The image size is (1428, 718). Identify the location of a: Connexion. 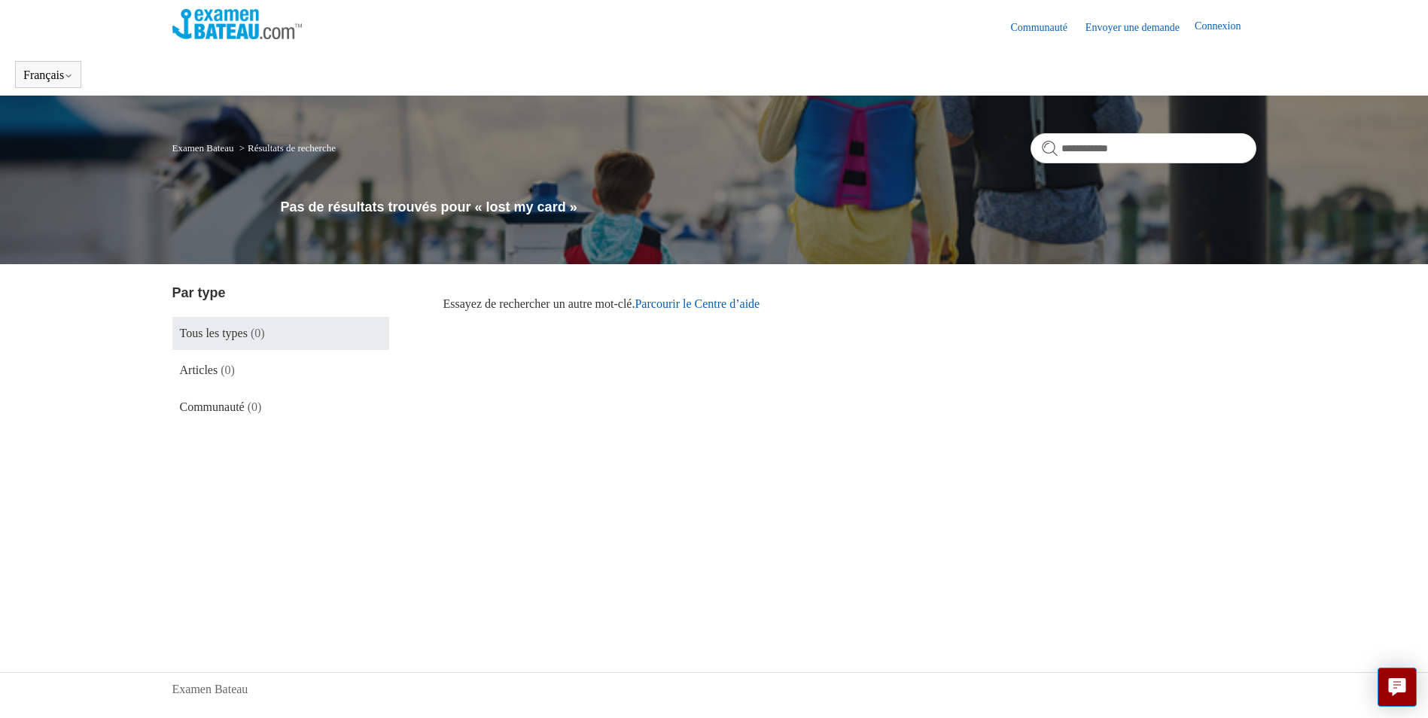
(1225, 27).